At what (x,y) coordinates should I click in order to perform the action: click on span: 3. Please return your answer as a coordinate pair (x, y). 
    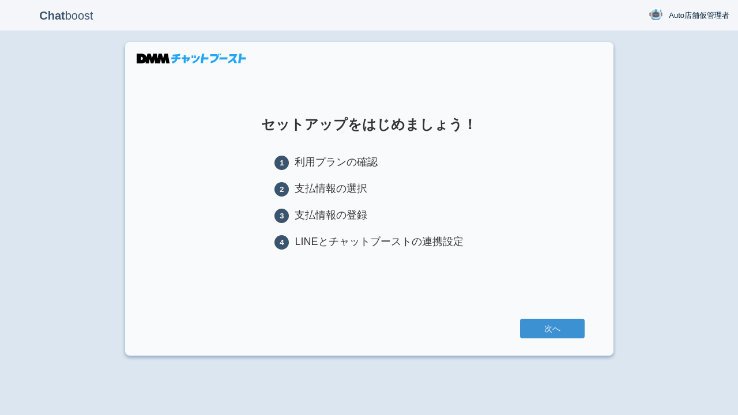
    Looking at the image, I should click on (281, 216).